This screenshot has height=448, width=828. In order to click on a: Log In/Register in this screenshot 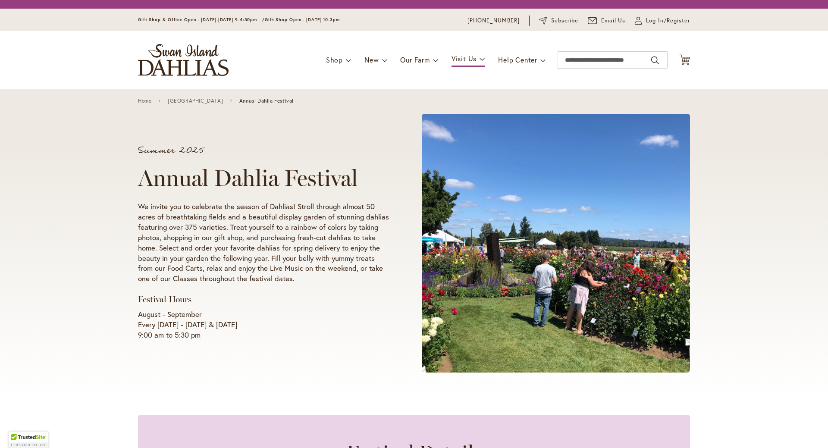, I will do `click(663, 21)`.